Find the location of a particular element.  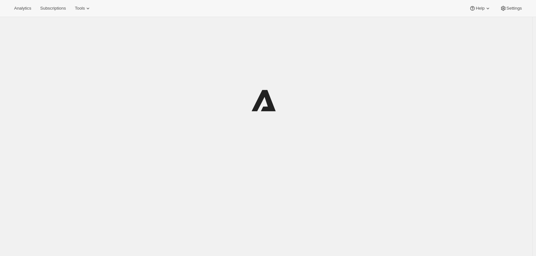

span: Help is located at coordinates (480, 8).